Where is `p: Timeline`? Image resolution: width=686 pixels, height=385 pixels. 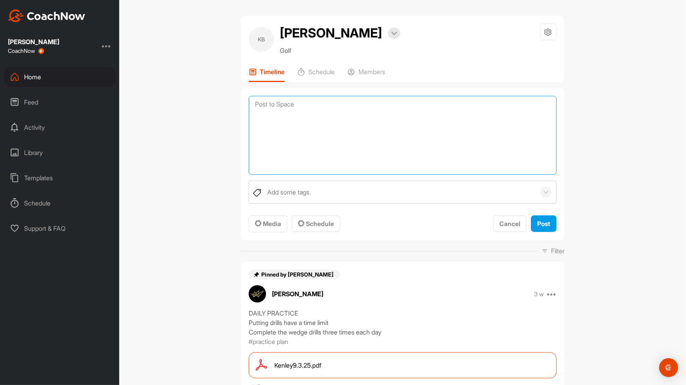
p: Timeline is located at coordinates (272, 72).